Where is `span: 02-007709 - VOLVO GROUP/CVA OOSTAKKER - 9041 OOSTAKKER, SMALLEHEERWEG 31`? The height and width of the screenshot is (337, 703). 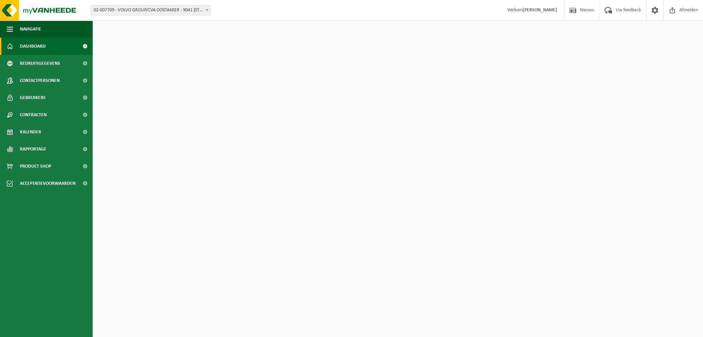 span: 02-007709 - VOLVO GROUP/CVA OOSTAKKER - 9041 OOSTAKKER, SMALLEHEERWEG 31 is located at coordinates (151, 10).